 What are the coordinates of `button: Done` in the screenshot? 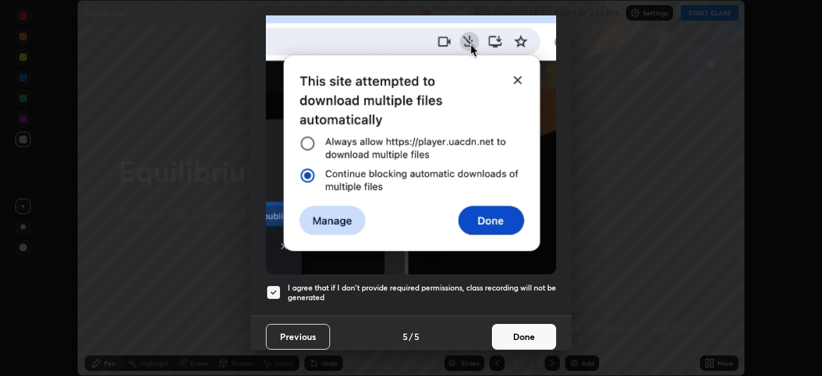 It's located at (524, 337).